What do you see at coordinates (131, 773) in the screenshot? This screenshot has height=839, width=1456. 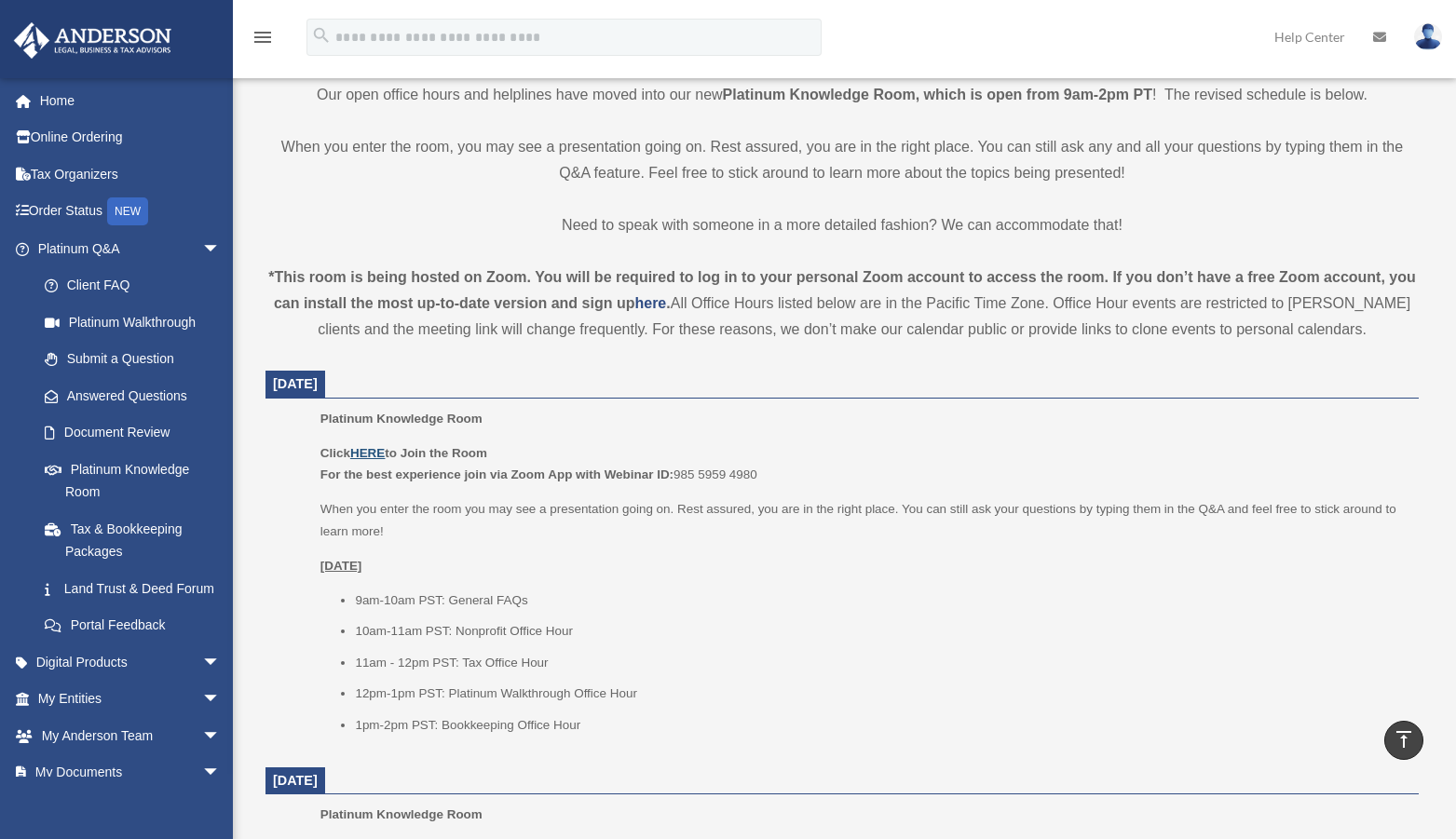 I see `a: My Documentsarrow_drop_down` at bounding box center [131, 773].